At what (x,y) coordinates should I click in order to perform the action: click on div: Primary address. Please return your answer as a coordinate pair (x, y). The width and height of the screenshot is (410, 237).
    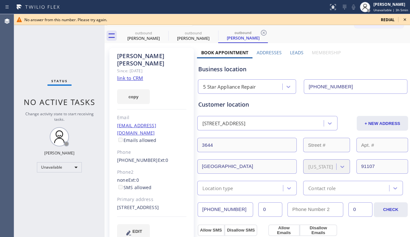
    Looking at the image, I should click on (152, 199).